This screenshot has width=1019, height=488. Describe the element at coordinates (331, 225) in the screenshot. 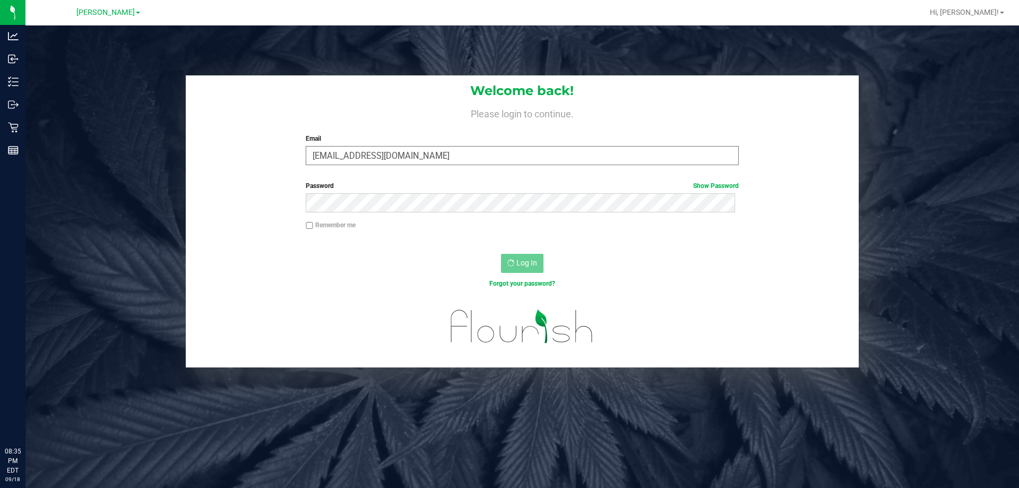

I see `label: Remember me` at that location.